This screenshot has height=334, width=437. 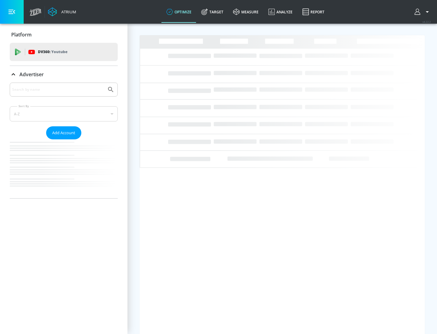 I want to click on button: Add Account, so click(x=64, y=133).